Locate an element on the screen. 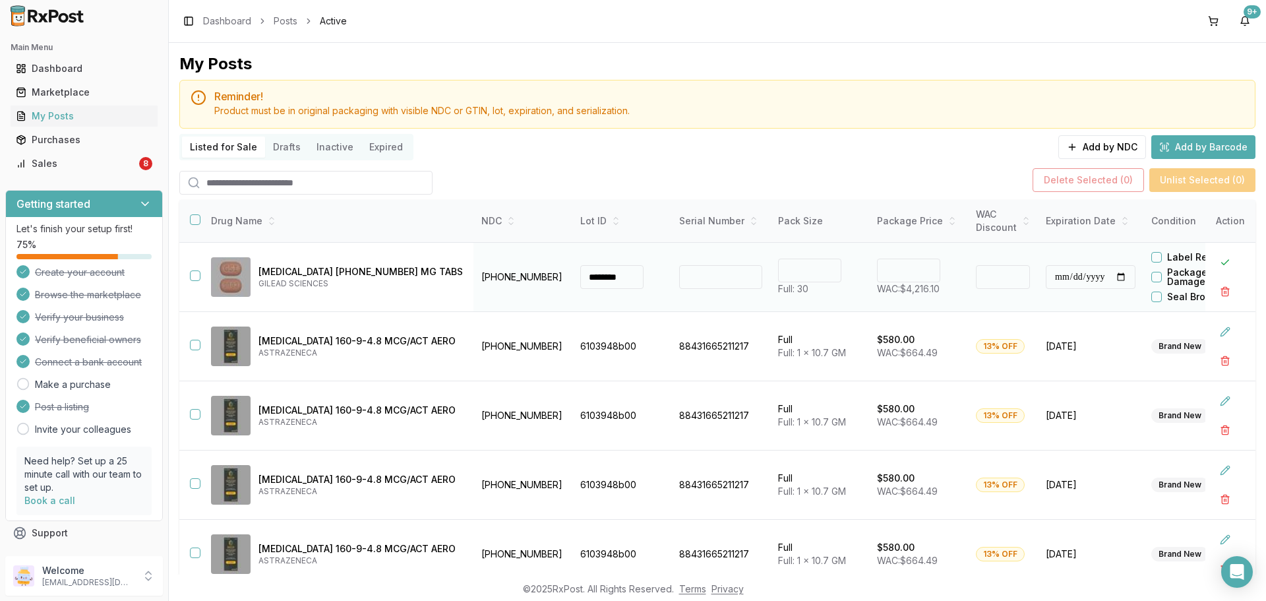 The image size is (1266, 601). img: RxPost Logo is located at coordinates (47, 16).